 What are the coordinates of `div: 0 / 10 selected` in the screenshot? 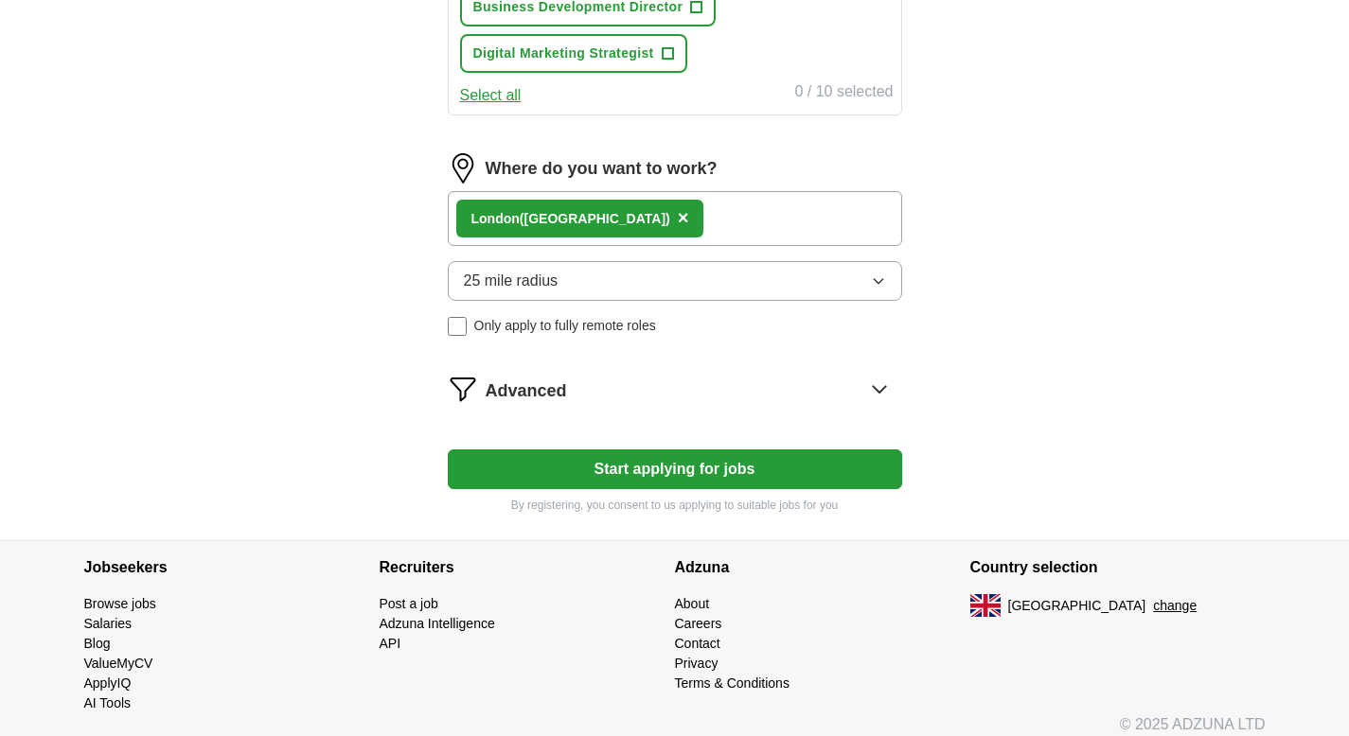 It's located at (843, 94).